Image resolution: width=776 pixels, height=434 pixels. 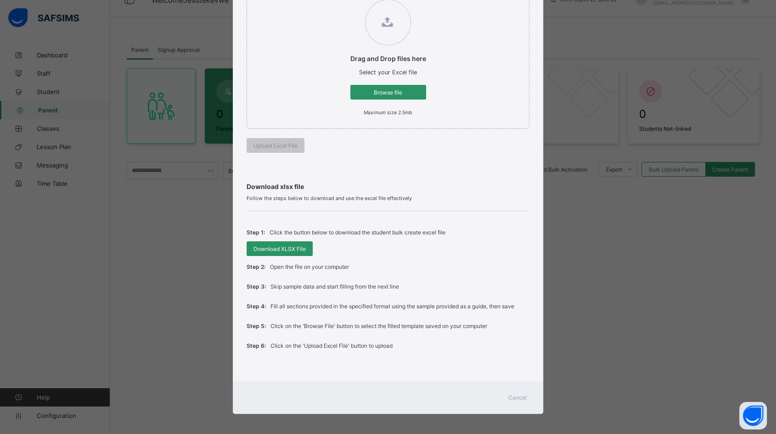 I want to click on span: Follow the steps below to download and use the excel file effectively, so click(x=388, y=198).